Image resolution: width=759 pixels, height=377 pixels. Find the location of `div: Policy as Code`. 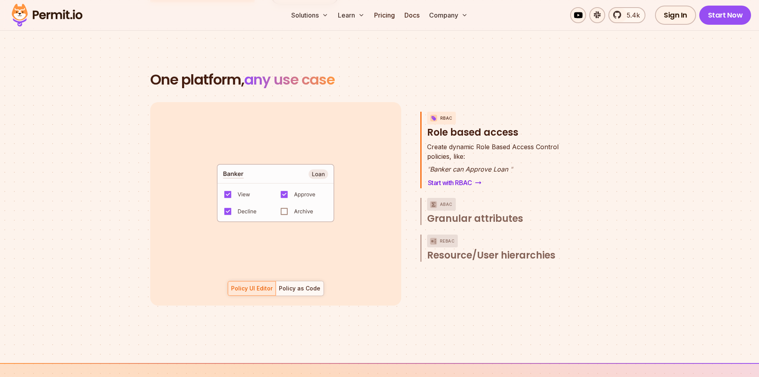

div: Policy as Code is located at coordinates (300, 288).